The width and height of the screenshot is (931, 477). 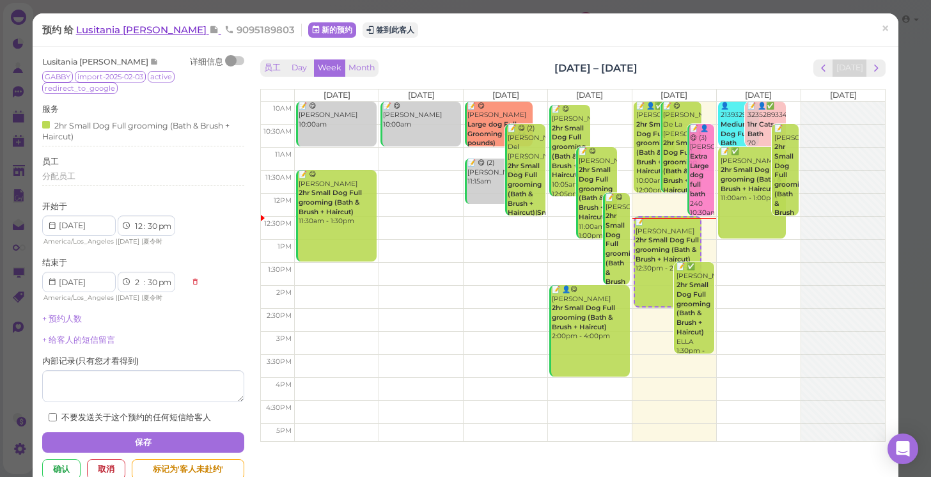 I want to click on span: 1:30pm, so click(x=279, y=269).